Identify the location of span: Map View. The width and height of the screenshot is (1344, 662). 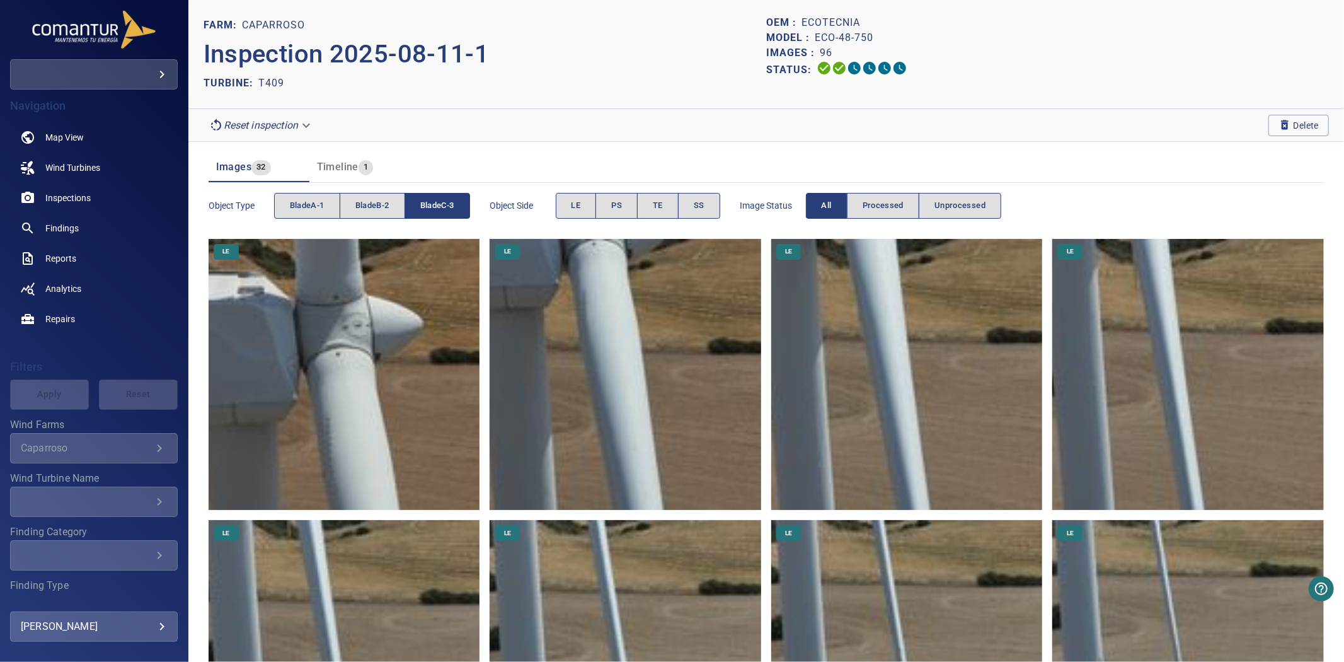
(64, 137).